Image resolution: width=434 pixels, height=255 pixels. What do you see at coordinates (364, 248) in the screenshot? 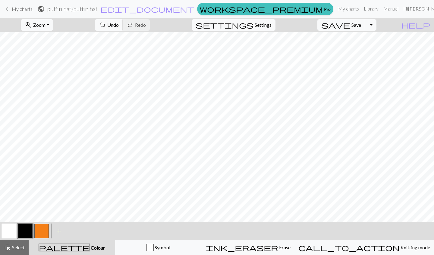
I see `button: Knitting mode` at bounding box center [364, 248].